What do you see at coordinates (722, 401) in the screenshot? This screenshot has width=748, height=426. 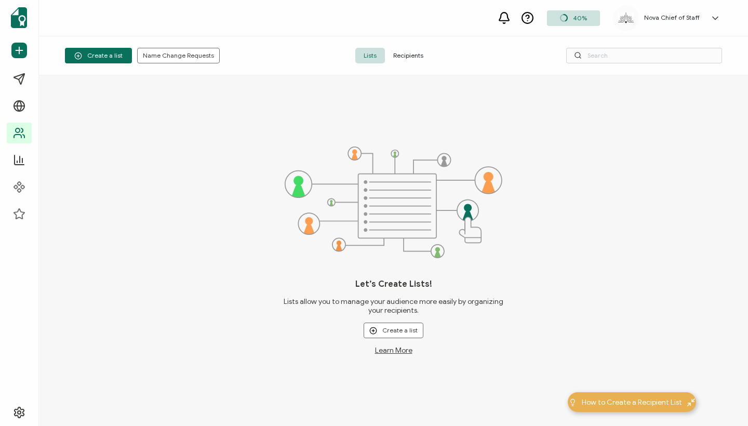 I see `div: Chat Widget` at bounding box center [722, 401].